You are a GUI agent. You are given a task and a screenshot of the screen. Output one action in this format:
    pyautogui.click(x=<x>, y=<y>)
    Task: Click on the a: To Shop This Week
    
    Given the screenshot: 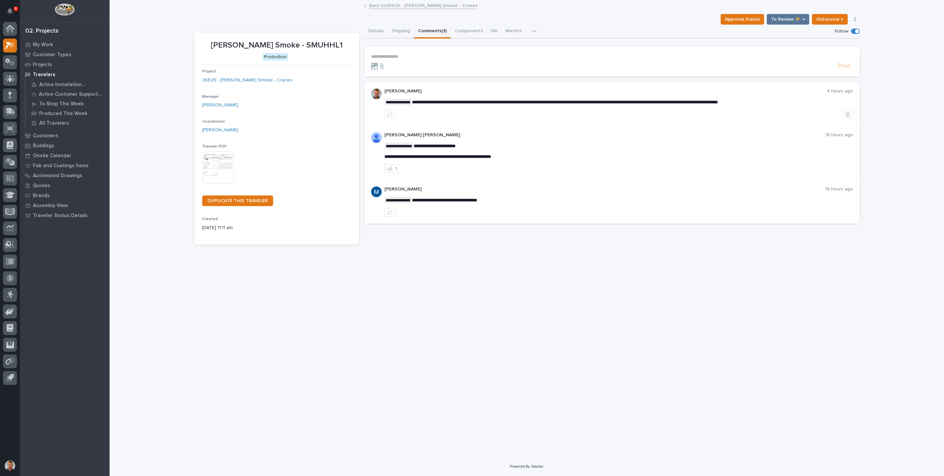 What is the action you would take?
    pyautogui.click(x=67, y=104)
    